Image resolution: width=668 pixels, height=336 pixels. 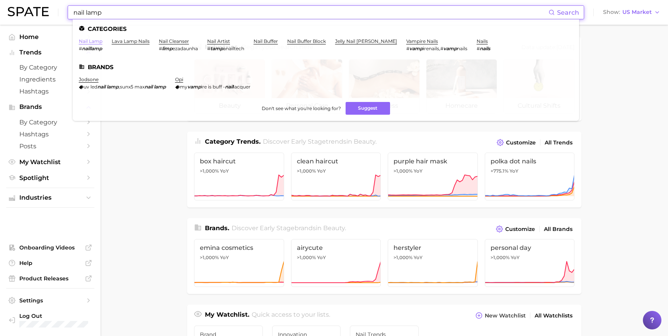 I want to click on span: my, so click(x=184, y=87).